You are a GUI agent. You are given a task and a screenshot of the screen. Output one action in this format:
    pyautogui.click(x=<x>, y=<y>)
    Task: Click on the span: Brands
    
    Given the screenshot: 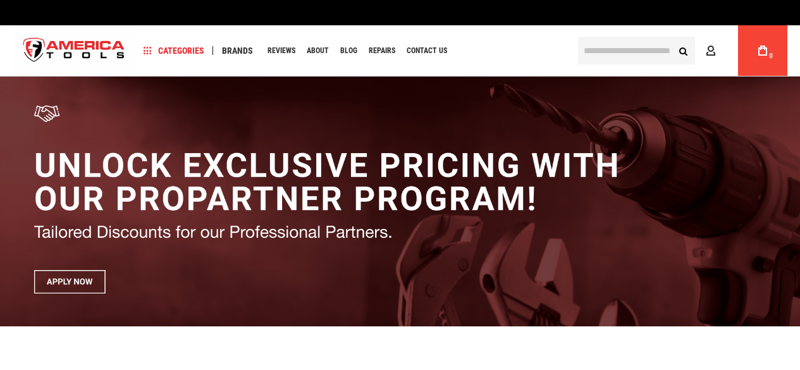 What is the action you would take?
    pyautogui.click(x=237, y=51)
    